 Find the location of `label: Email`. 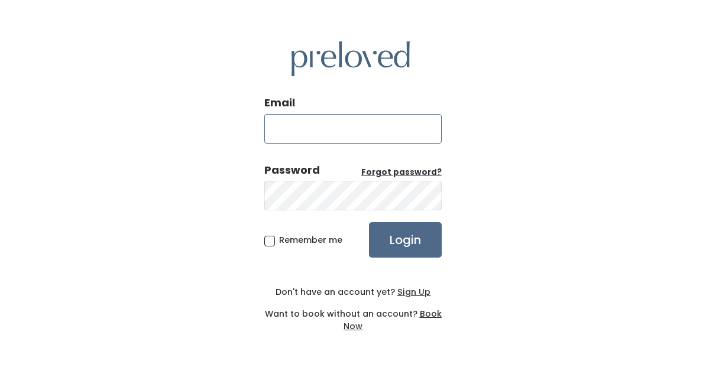

label: Email is located at coordinates (280, 103).